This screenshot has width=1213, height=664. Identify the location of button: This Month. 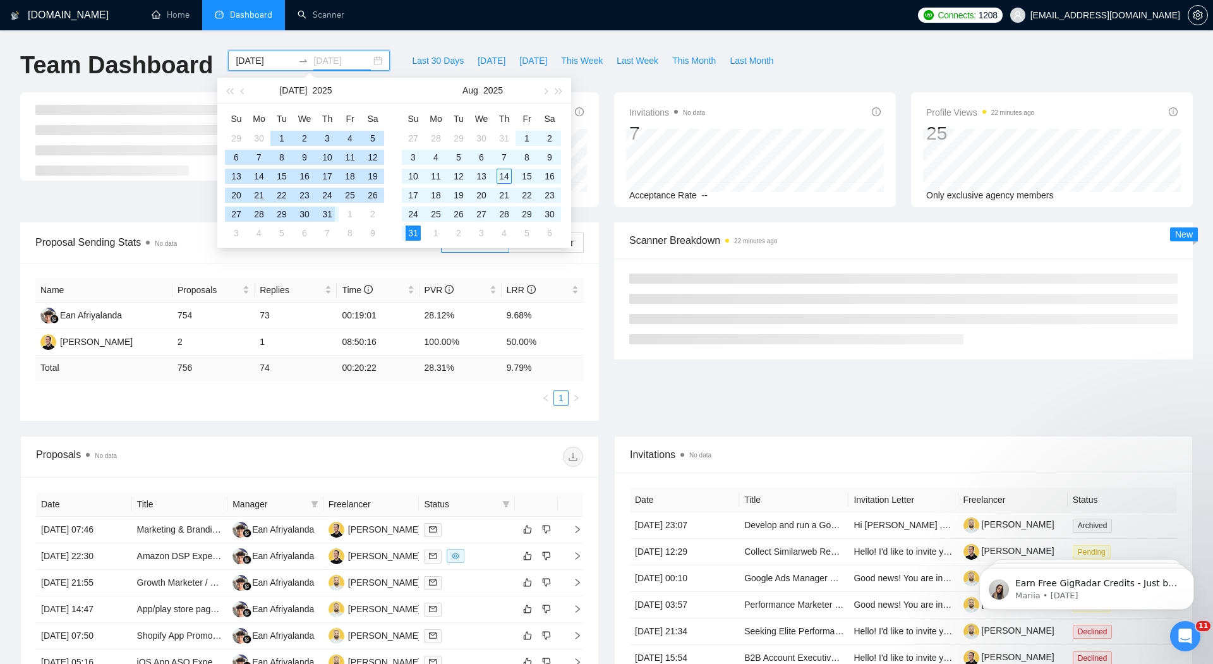
(694, 61).